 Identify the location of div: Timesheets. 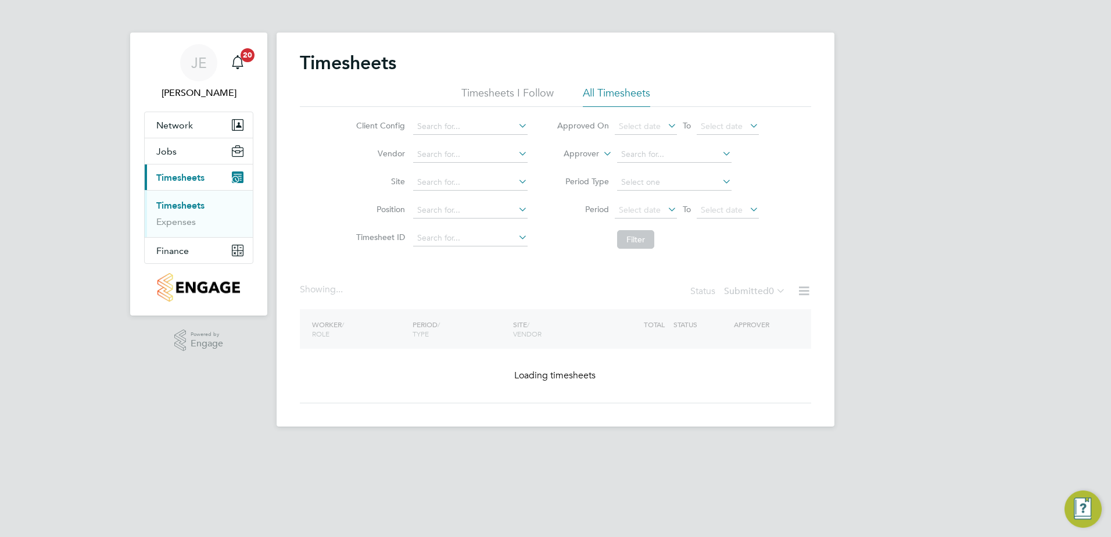
(199, 213).